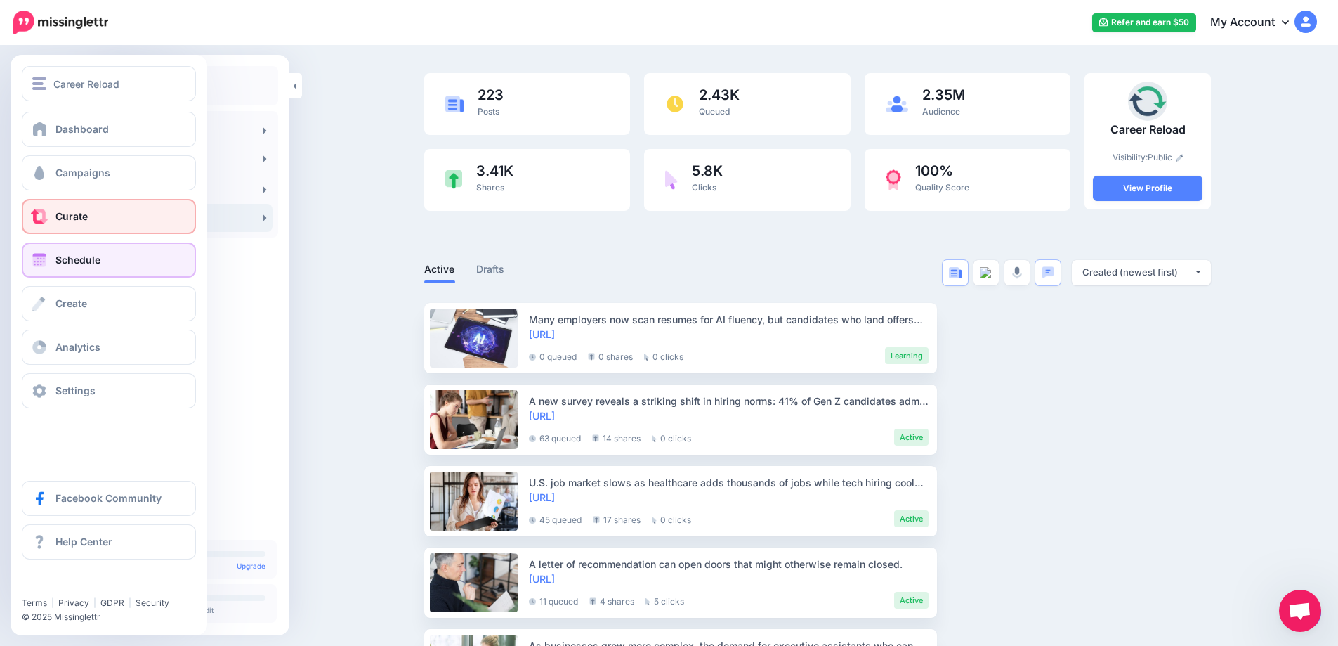  What do you see at coordinates (719, 95) in the screenshot?
I see `span: 2.43K` at bounding box center [719, 95].